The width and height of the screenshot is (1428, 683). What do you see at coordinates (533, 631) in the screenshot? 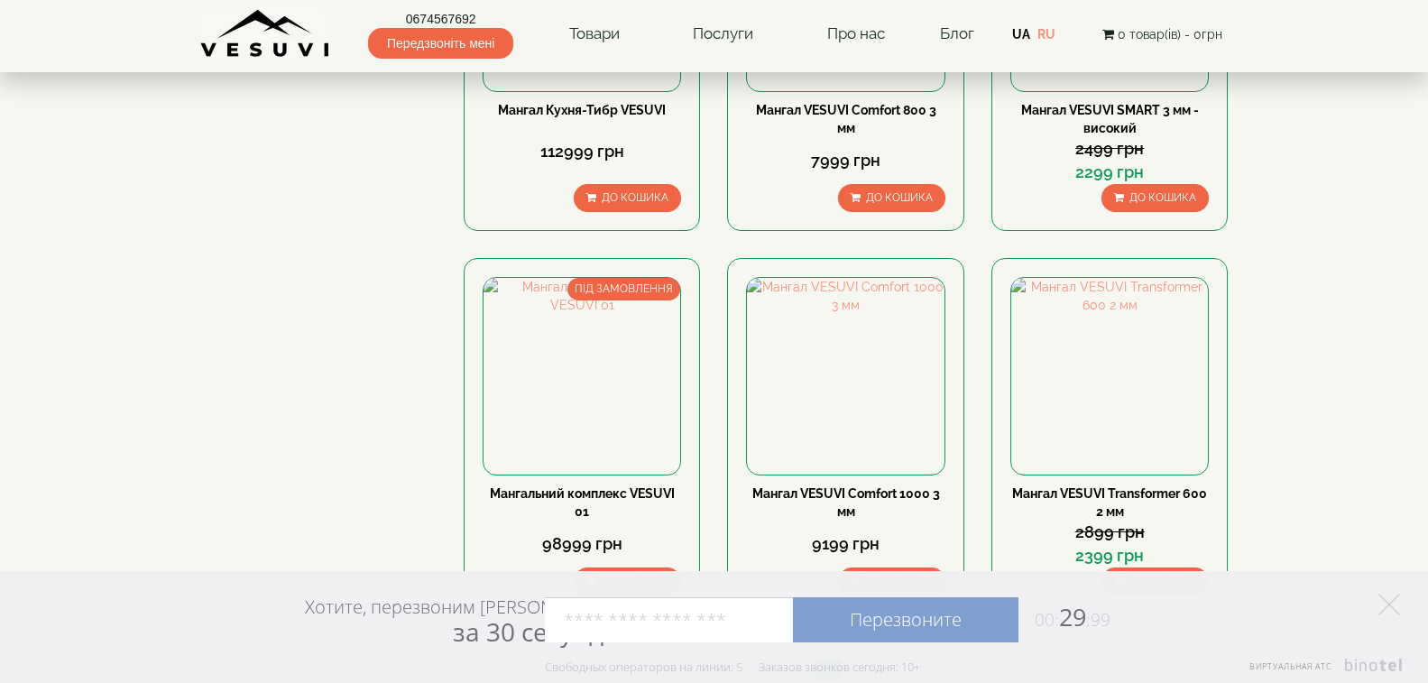
I see `span: за 30 секунд?` at bounding box center [533, 631].